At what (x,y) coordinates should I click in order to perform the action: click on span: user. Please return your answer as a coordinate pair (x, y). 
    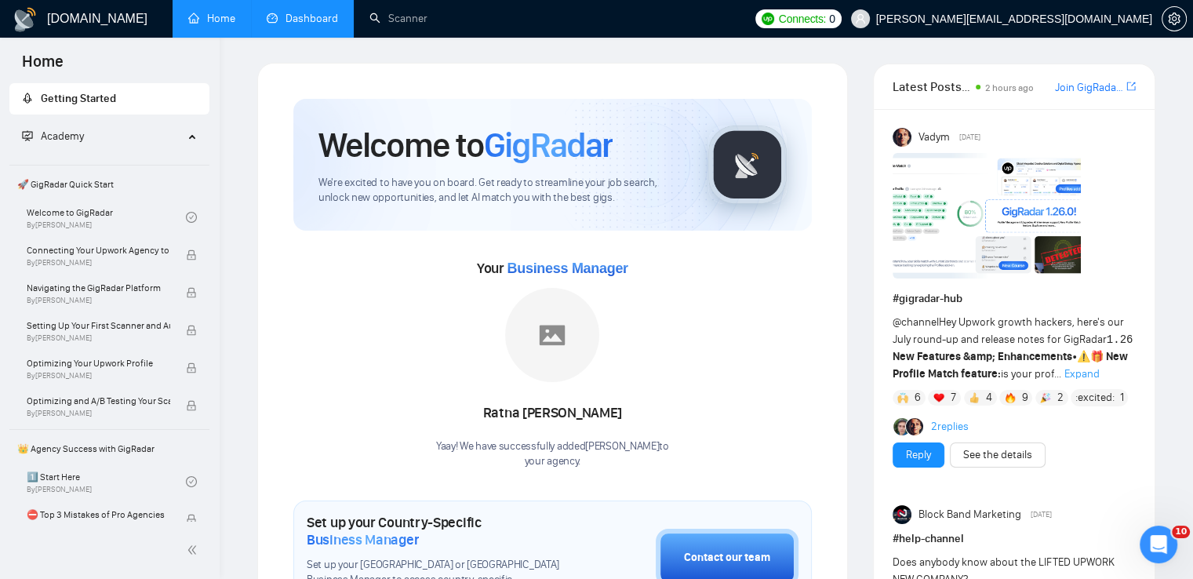
    Looking at the image, I should click on (860, 19).